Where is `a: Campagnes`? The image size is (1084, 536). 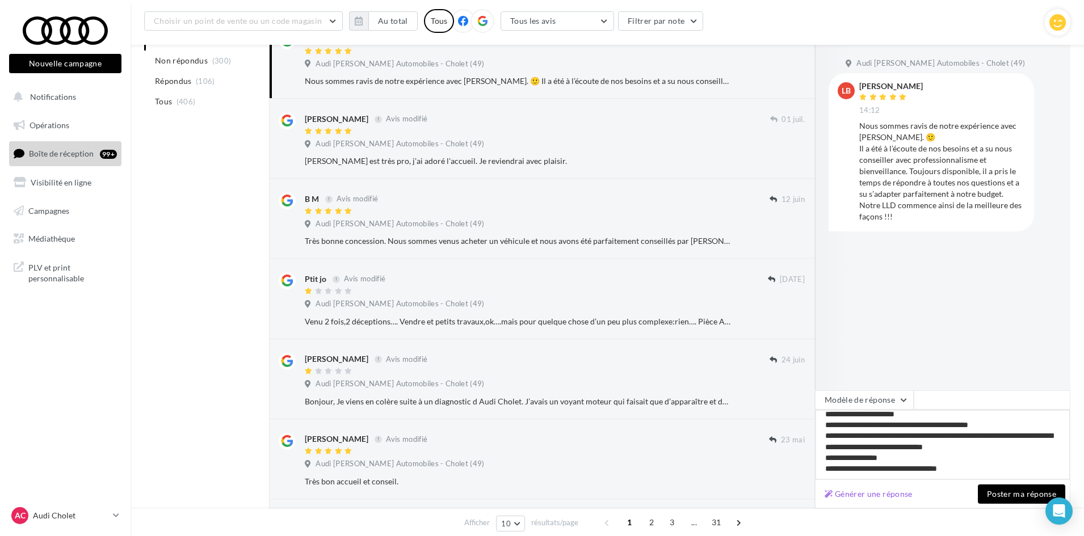 a: Campagnes is located at coordinates (65, 211).